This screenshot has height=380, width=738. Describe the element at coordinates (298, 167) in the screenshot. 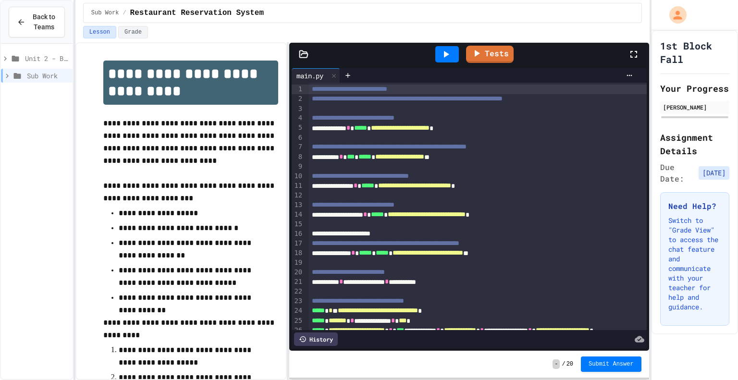

I see `div: 9` at that location.